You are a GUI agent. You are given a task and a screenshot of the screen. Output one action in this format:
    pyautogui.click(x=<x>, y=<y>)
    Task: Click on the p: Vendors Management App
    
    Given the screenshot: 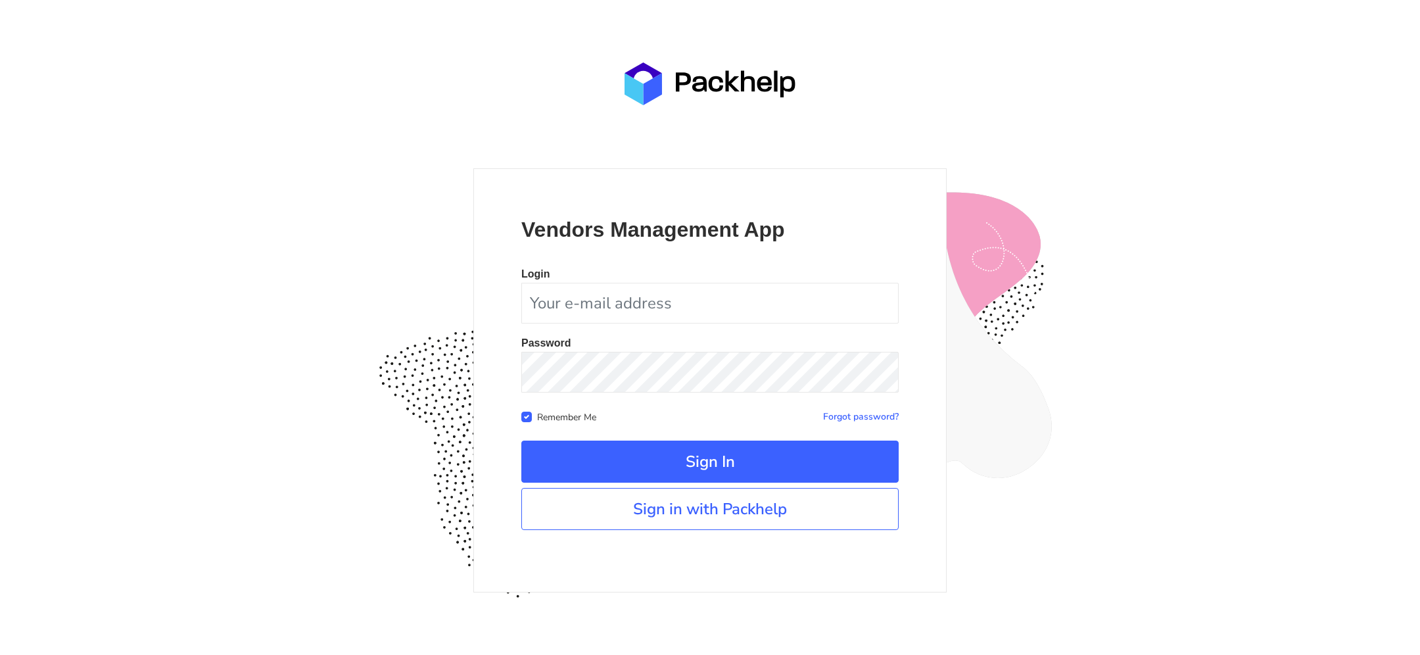 What is the action you would take?
    pyautogui.click(x=710, y=229)
    